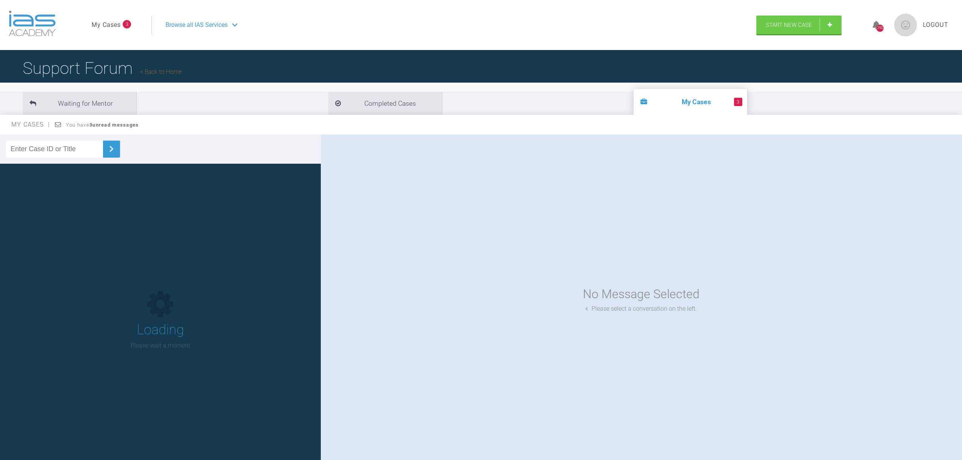 This screenshot has height=460, width=962. Describe the element at coordinates (641, 309) in the screenshot. I see `div: Please select a conversation on the left.` at that location.